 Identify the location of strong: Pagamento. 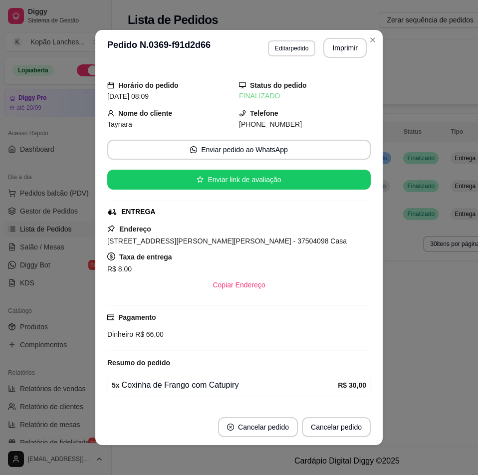
(137, 317).